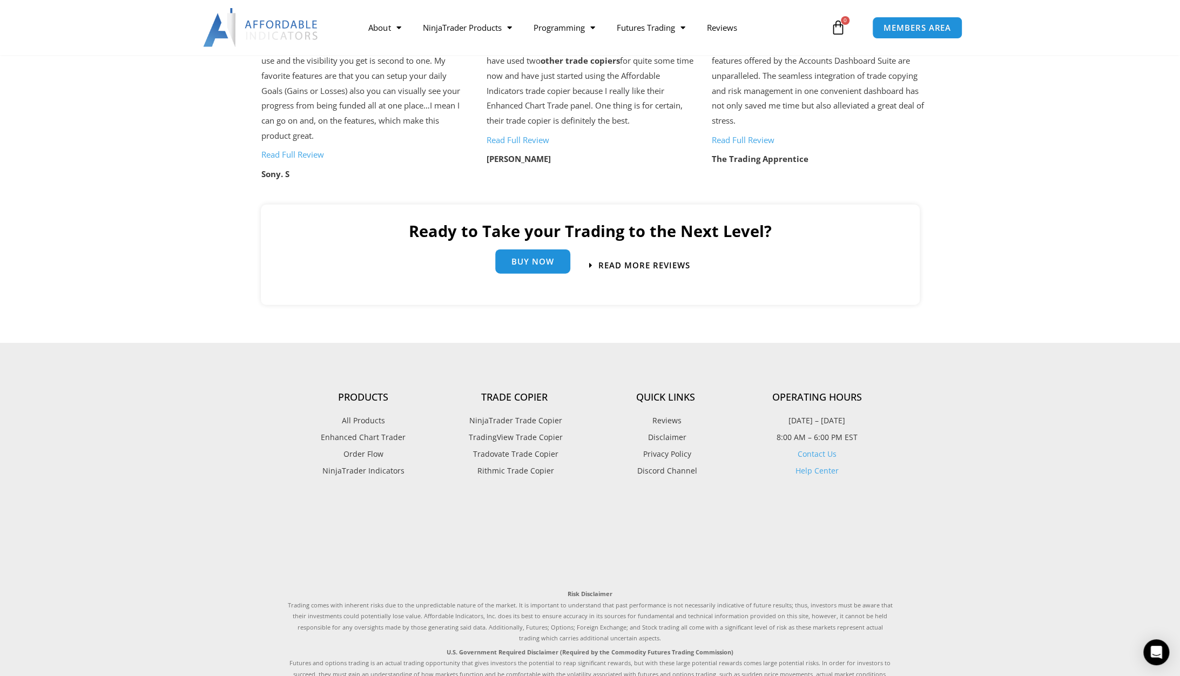  What do you see at coordinates (817, 437) in the screenshot?
I see `p: 8:00 AM – 6:00 PM EST` at bounding box center [817, 437].